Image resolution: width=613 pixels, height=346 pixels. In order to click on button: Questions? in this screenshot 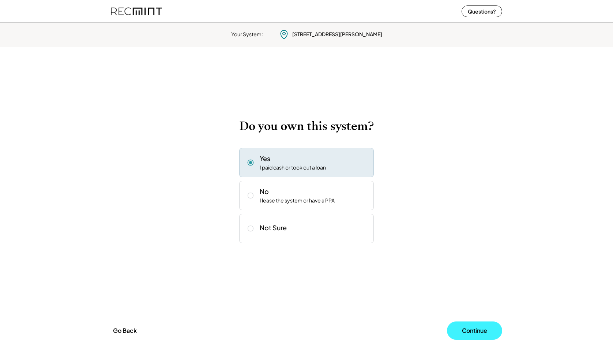, I will do `click(482, 11)`.